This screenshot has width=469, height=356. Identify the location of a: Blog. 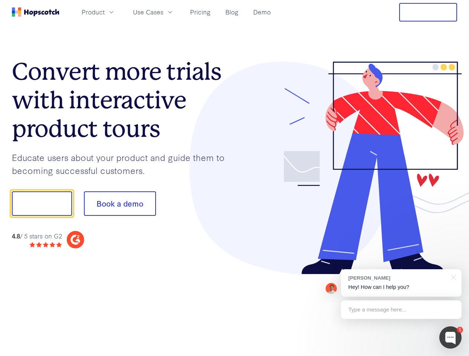
(232, 12).